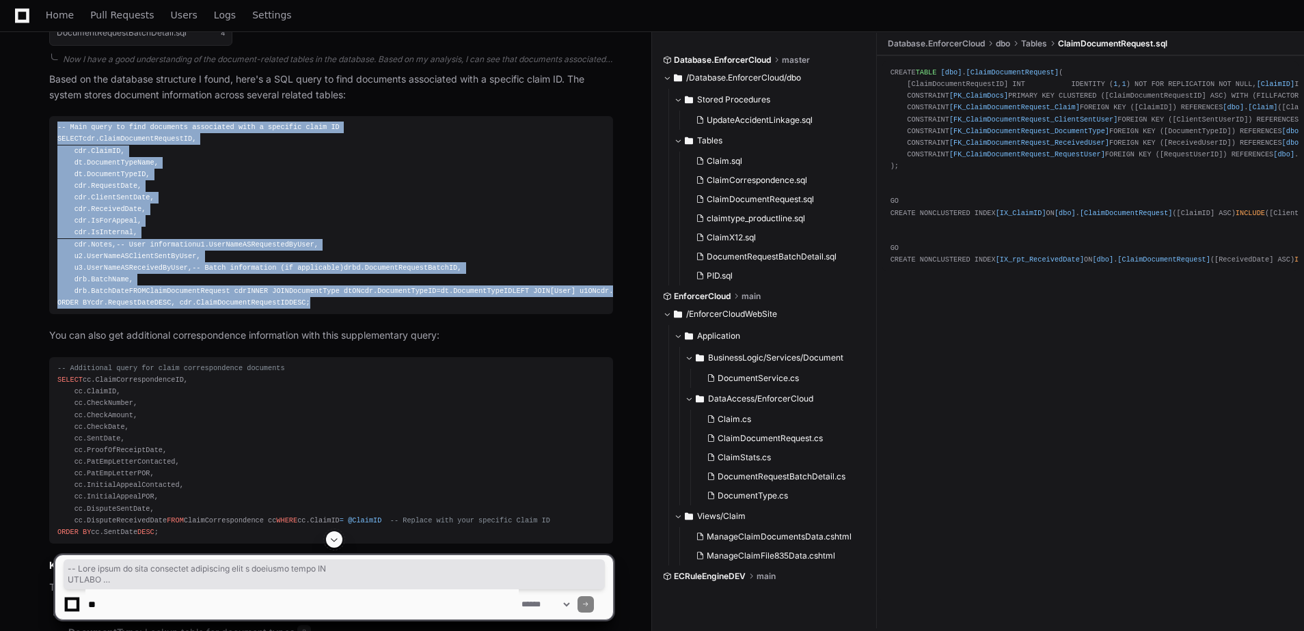 The width and height of the screenshot is (1304, 631). I want to click on span: 4, so click(223, 33).